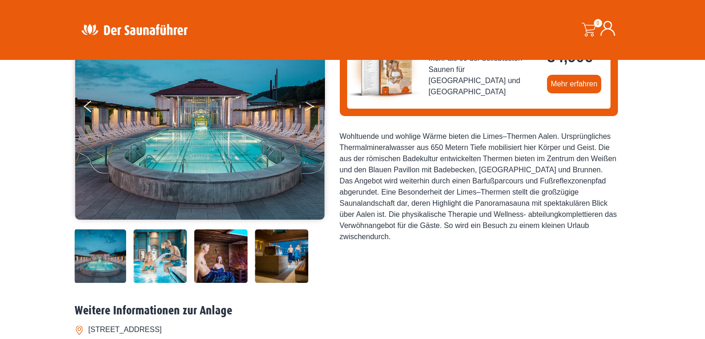  What do you see at coordinates (598, 23) in the screenshot?
I see `span: 0` at bounding box center [598, 23].